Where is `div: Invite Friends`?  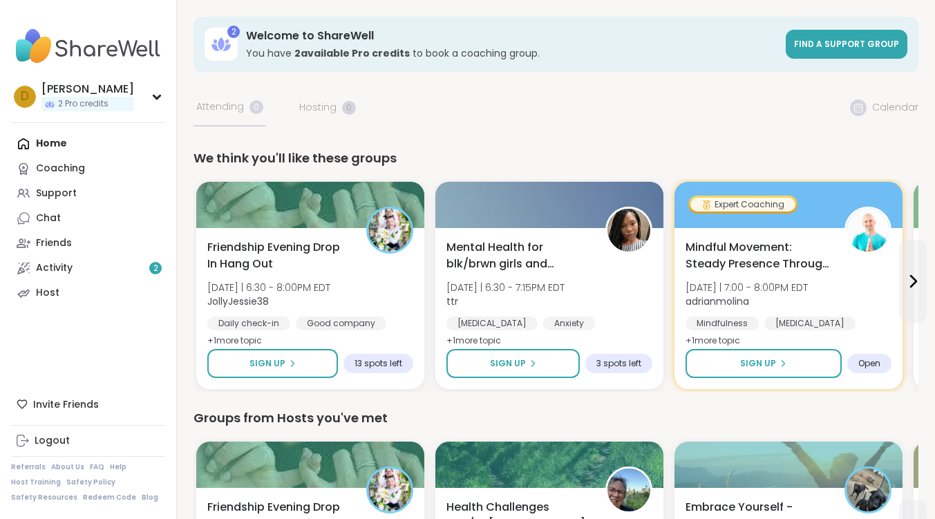 div: Invite Friends is located at coordinates (88, 404).